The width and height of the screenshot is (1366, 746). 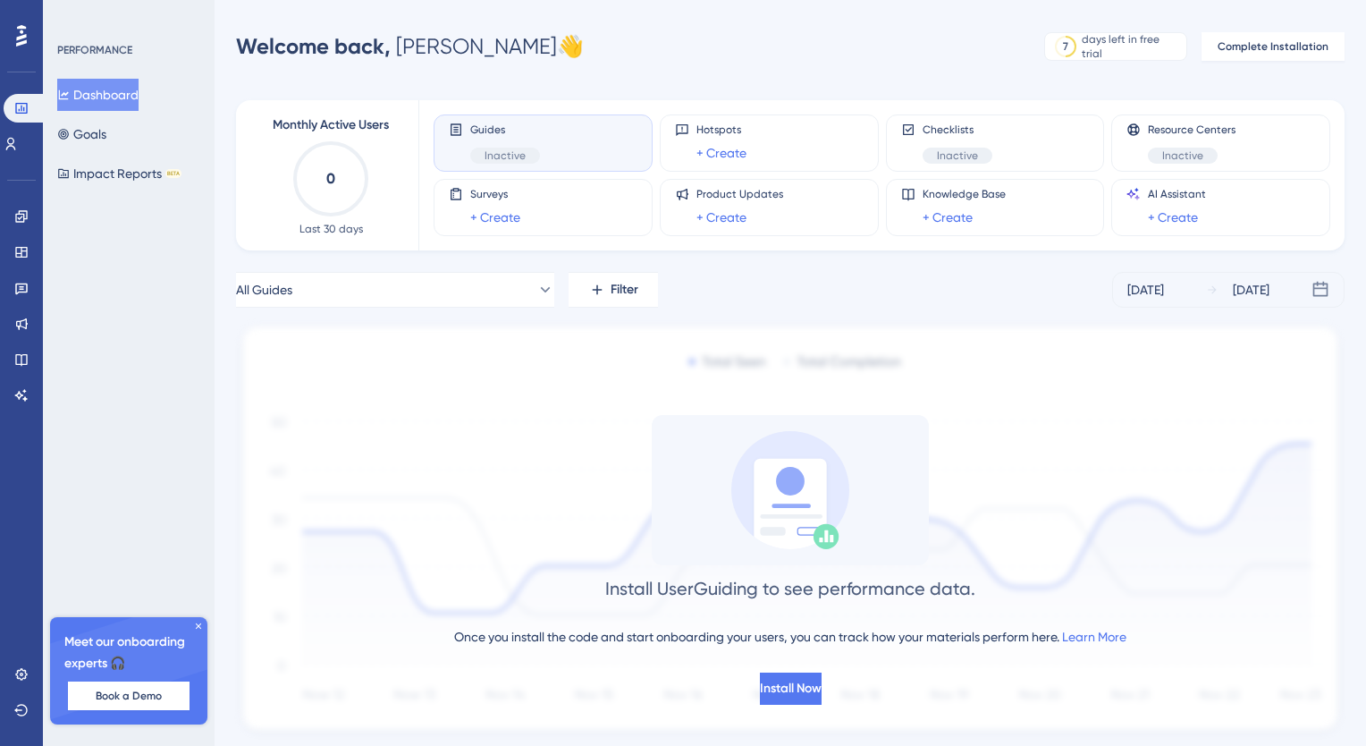 I want to click on span: Welcome back,, so click(x=313, y=46).